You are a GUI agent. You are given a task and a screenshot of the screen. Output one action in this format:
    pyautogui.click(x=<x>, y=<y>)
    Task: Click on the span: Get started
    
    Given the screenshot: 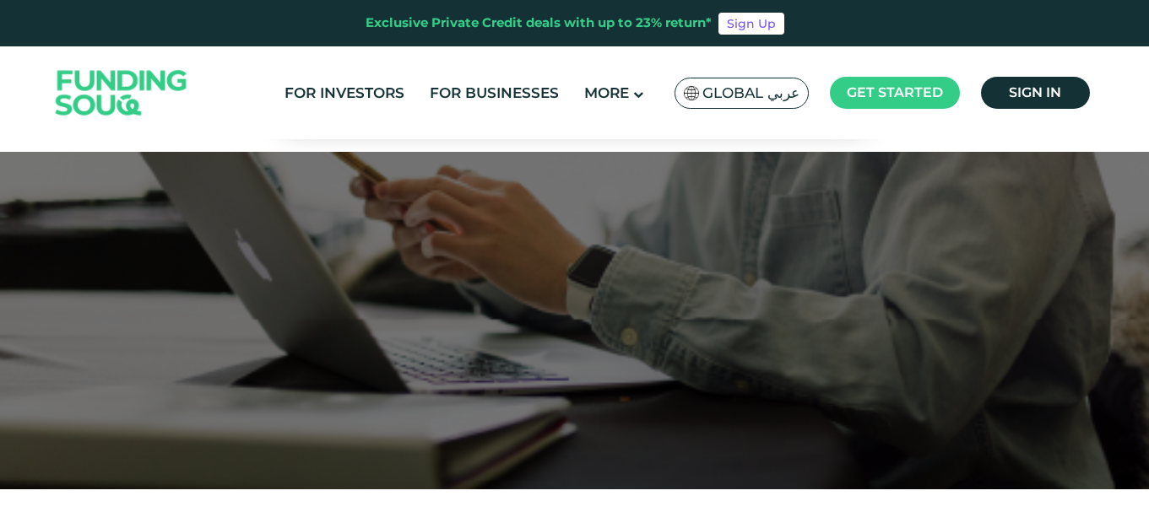 What is the action you would take?
    pyautogui.click(x=895, y=92)
    